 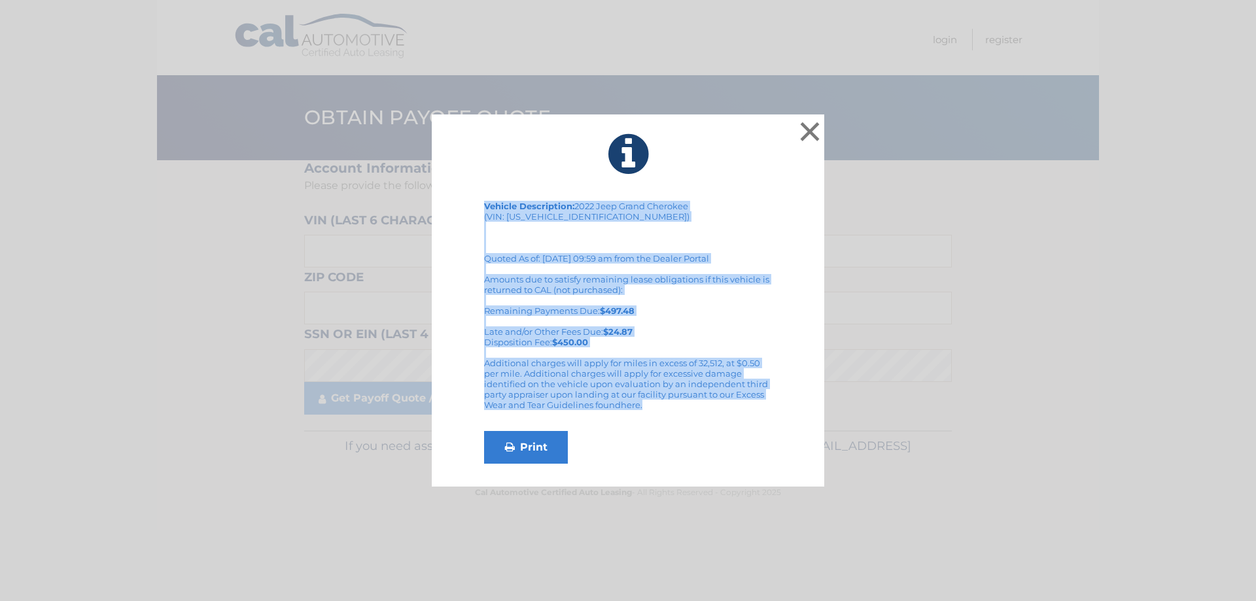 I want to click on a: Print, so click(x=526, y=447).